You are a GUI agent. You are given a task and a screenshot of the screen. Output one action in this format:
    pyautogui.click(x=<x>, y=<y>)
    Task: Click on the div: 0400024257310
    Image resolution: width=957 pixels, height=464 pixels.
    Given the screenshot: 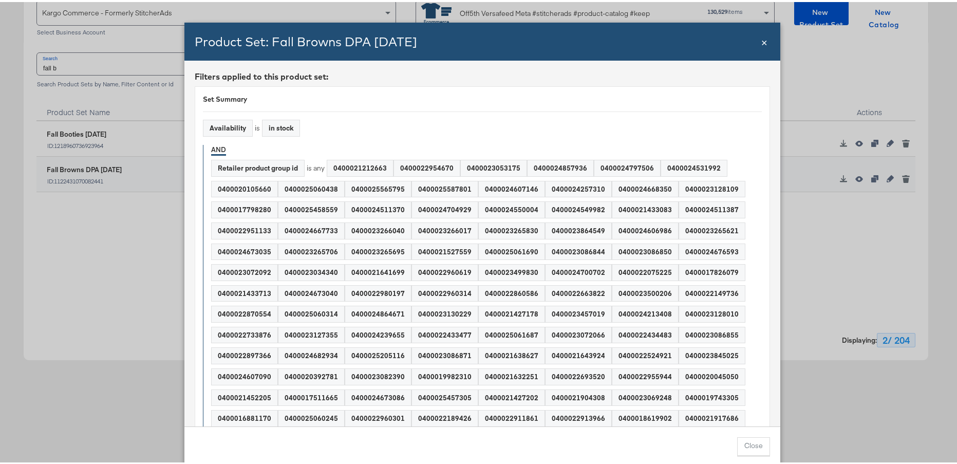 What is the action you would take?
    pyautogui.click(x=578, y=187)
    